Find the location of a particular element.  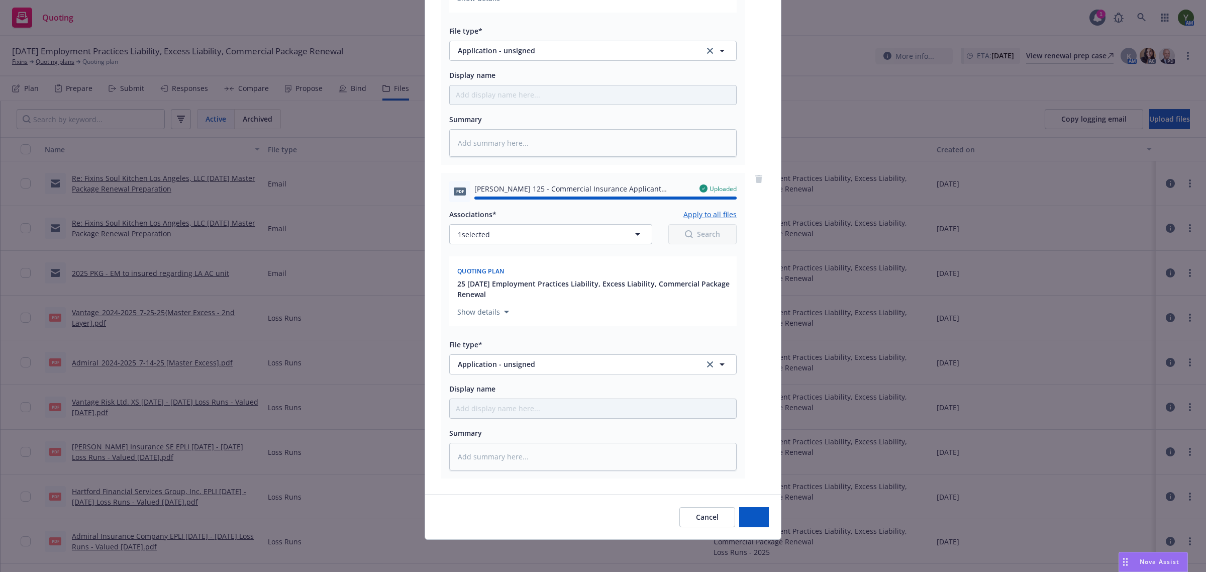

button: Show details is located at coordinates (483, 312).